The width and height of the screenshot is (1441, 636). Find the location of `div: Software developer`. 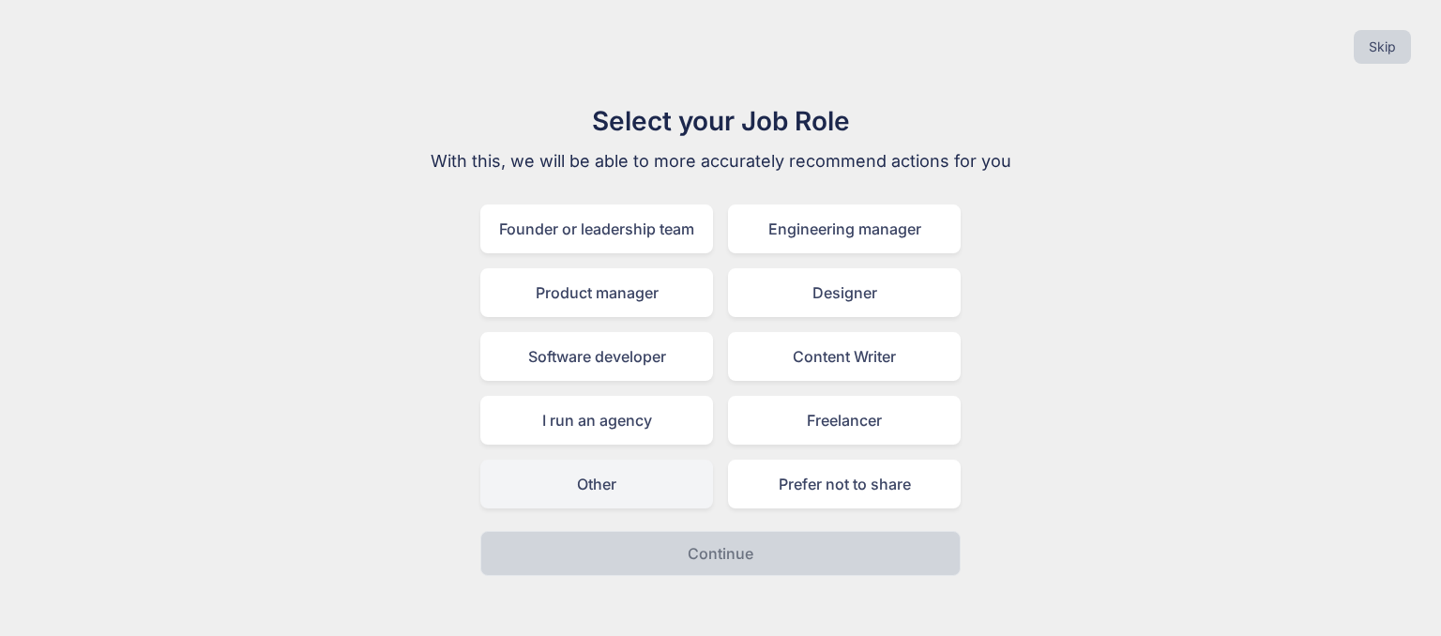

div: Software developer is located at coordinates (597, 357).